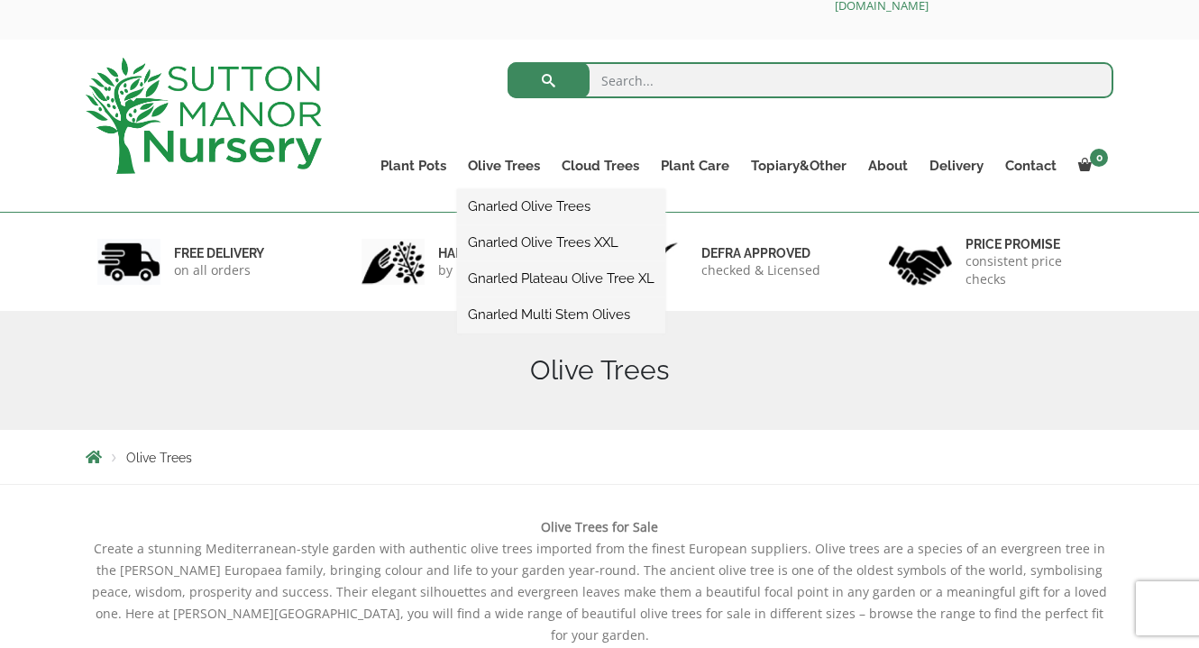 Image resolution: width=1199 pixels, height=648 pixels. I want to click on a: Delivery, so click(957, 166).